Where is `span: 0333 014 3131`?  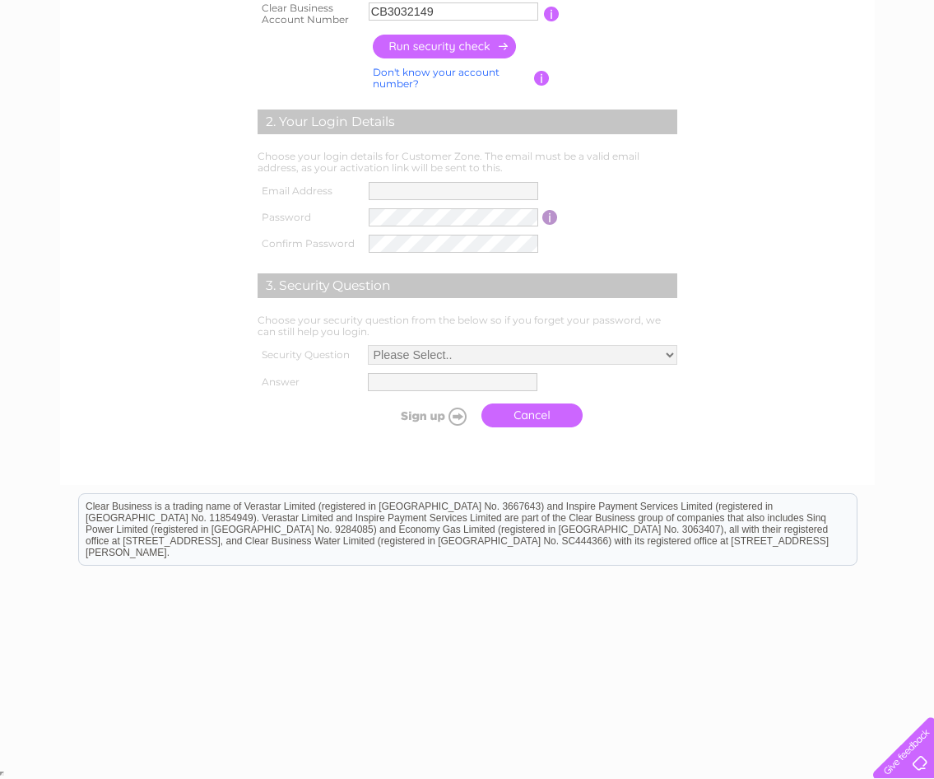
span: 0333 014 3131 is located at coordinates (681, 18).